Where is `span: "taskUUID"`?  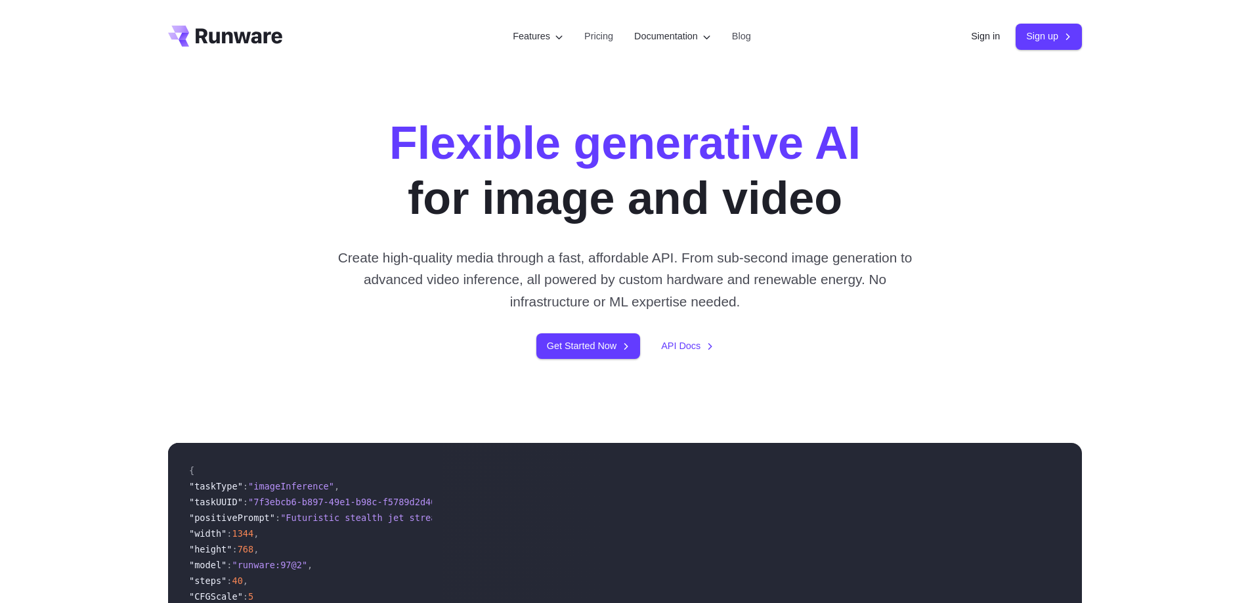
span: "taskUUID" is located at coordinates (216, 502).